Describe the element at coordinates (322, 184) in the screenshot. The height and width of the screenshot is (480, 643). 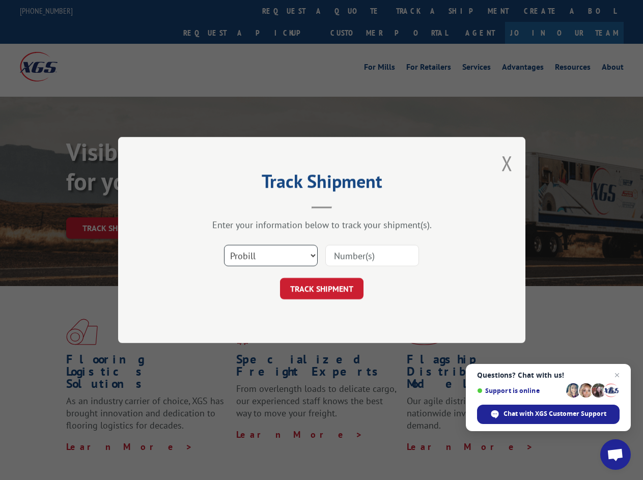
I see `h2: Track Shipment` at that location.